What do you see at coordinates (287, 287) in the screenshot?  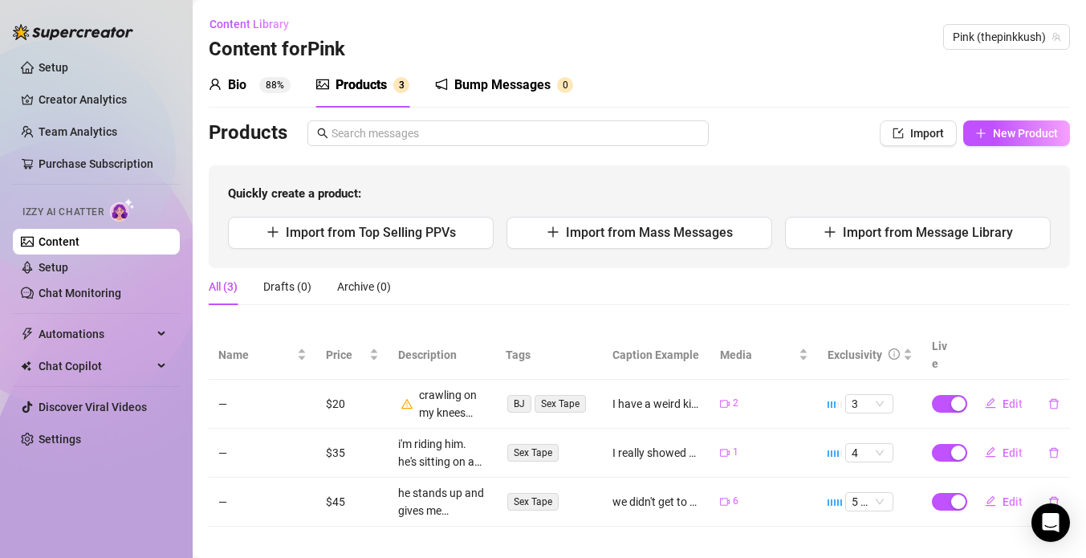 I see `div: Drafts (0)` at bounding box center [287, 287].